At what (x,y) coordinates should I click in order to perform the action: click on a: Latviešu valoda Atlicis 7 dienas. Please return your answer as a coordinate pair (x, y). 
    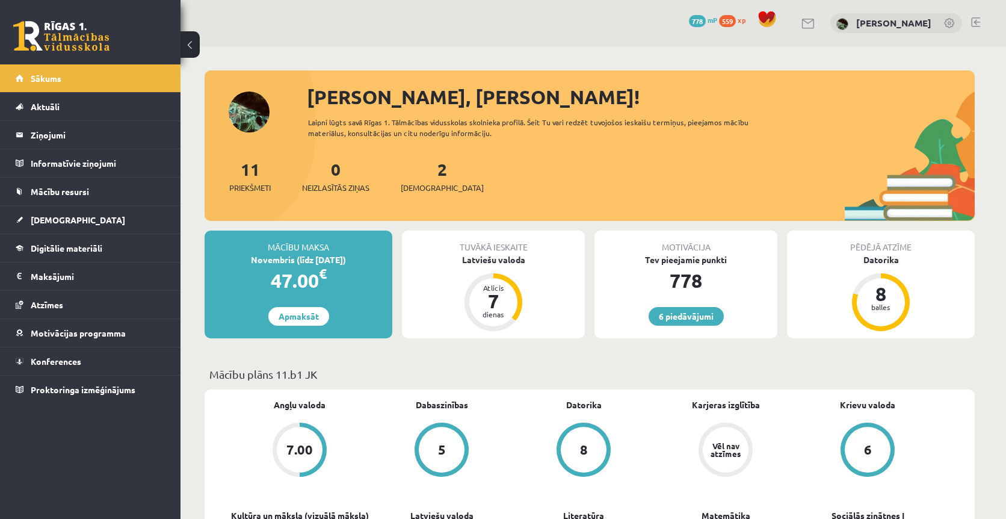
    Looking at the image, I should click on (493, 293).